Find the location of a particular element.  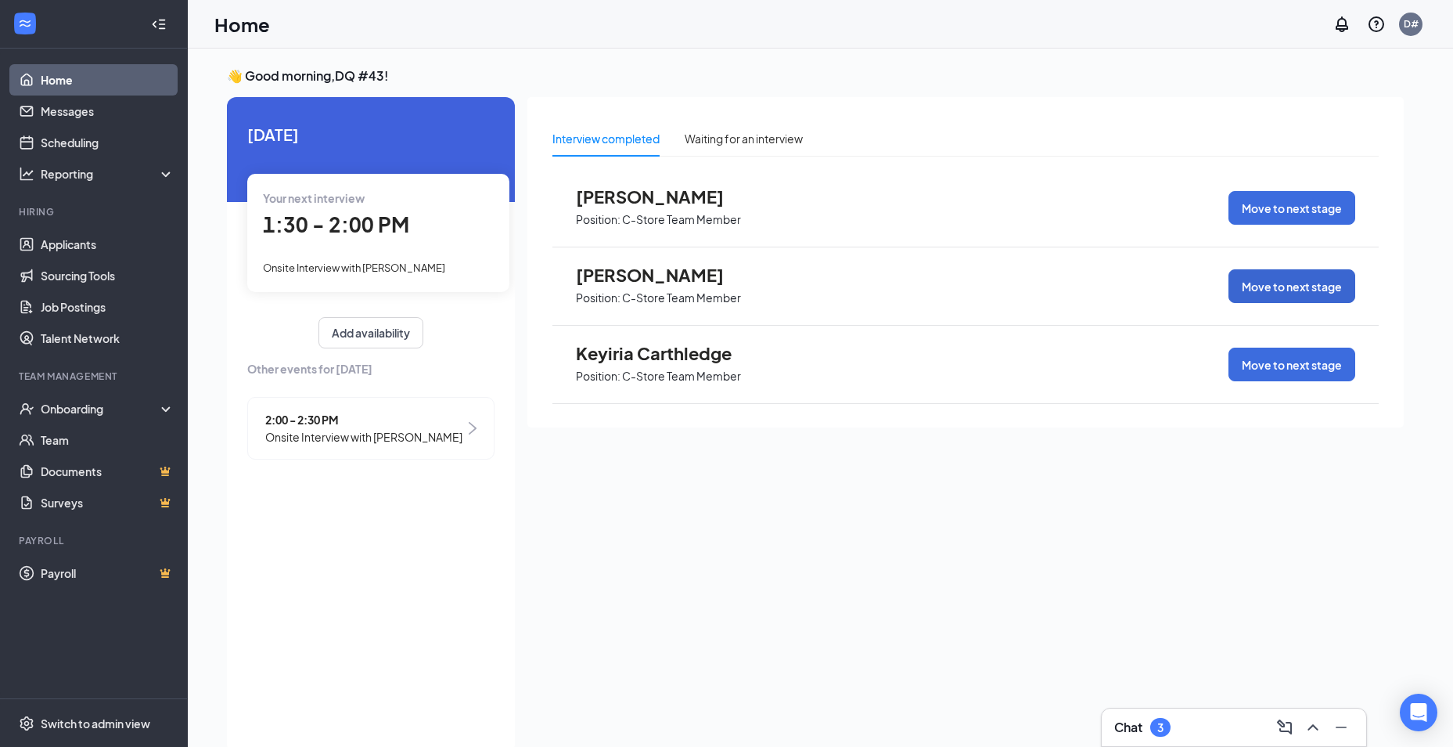

svg: QuestionInfo is located at coordinates (1377, 24).